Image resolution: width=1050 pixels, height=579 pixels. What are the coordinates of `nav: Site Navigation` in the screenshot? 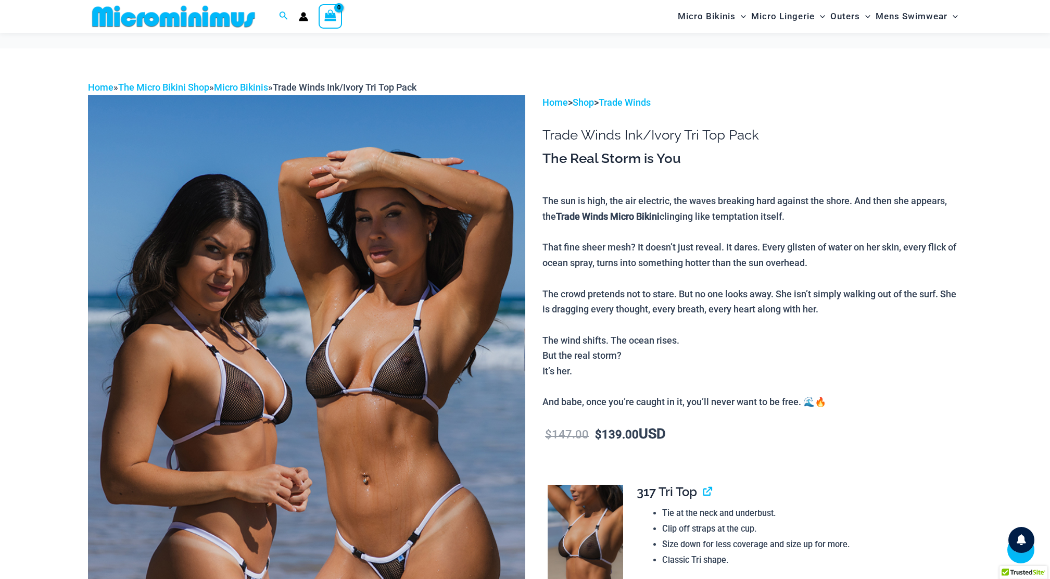 It's located at (818, 16).